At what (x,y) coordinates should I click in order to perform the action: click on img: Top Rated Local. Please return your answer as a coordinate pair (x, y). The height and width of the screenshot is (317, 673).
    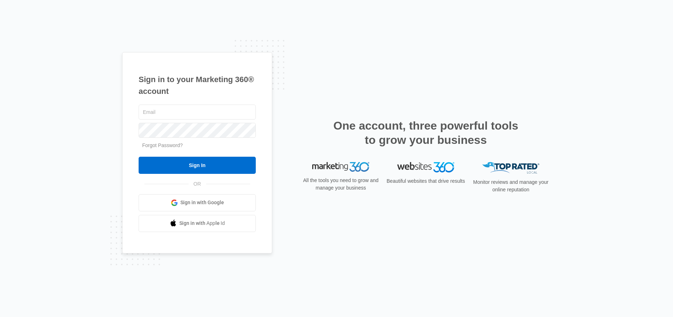
    Looking at the image, I should click on (511, 168).